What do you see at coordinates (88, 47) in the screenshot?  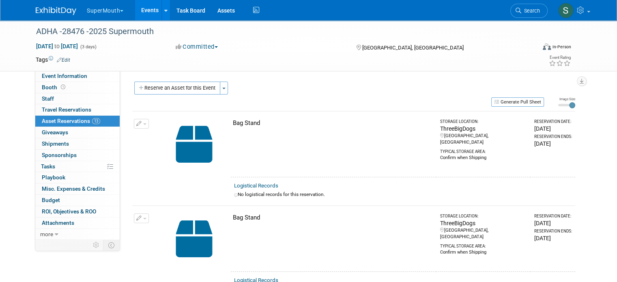 I see `span: (3 days)` at bounding box center [88, 47].